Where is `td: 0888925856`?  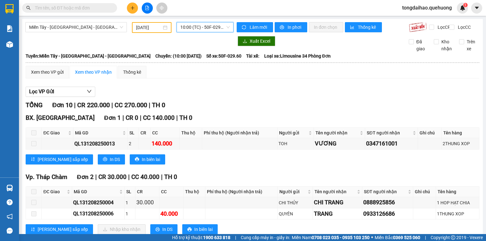 td: 0888925856 is located at coordinates (388, 203).